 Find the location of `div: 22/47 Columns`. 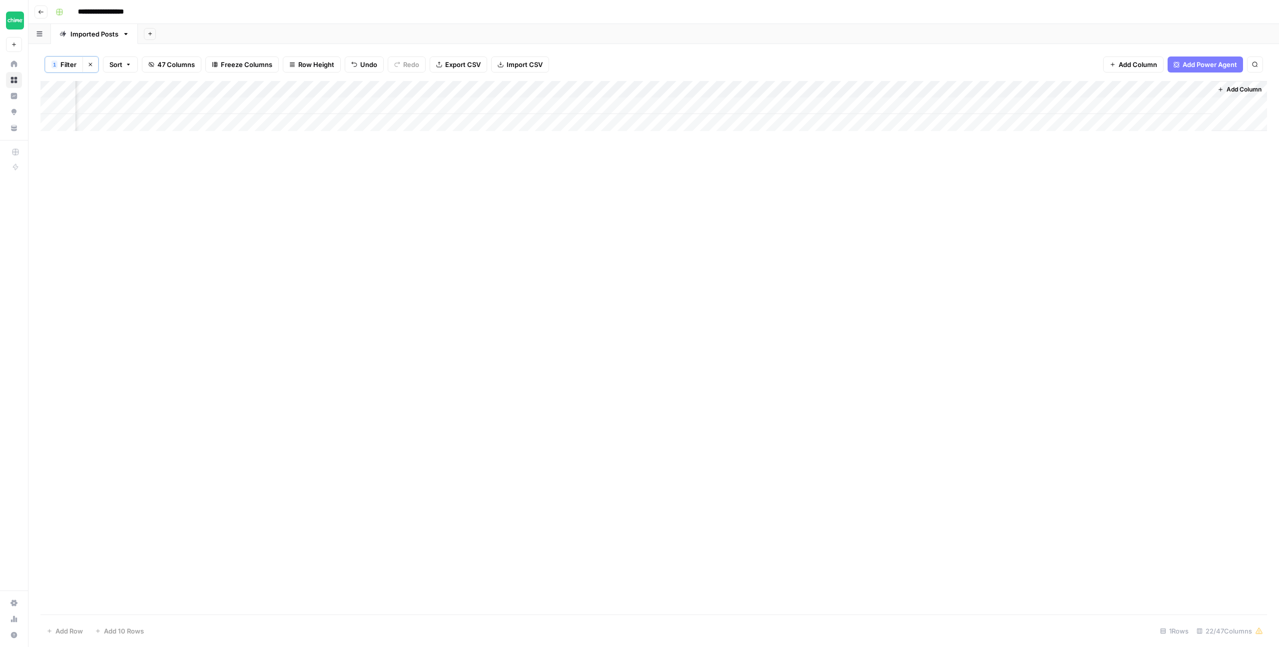

div: 22/47 Columns is located at coordinates (1230, 631).